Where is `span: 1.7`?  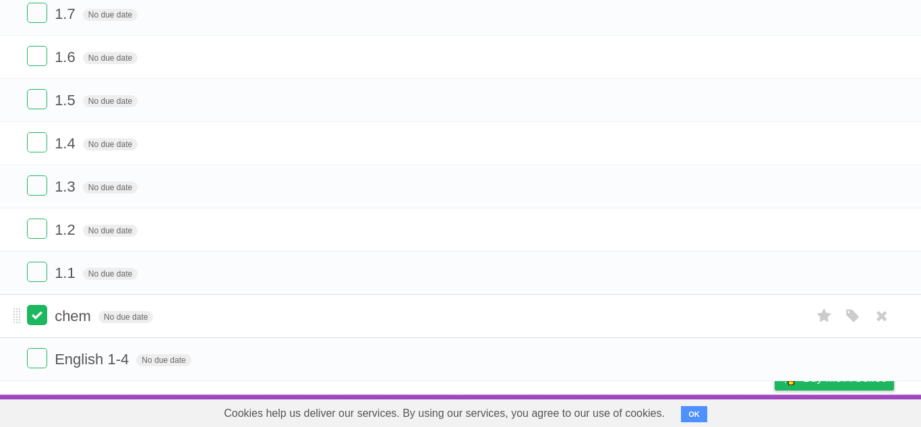 span: 1.7 is located at coordinates (67, 13).